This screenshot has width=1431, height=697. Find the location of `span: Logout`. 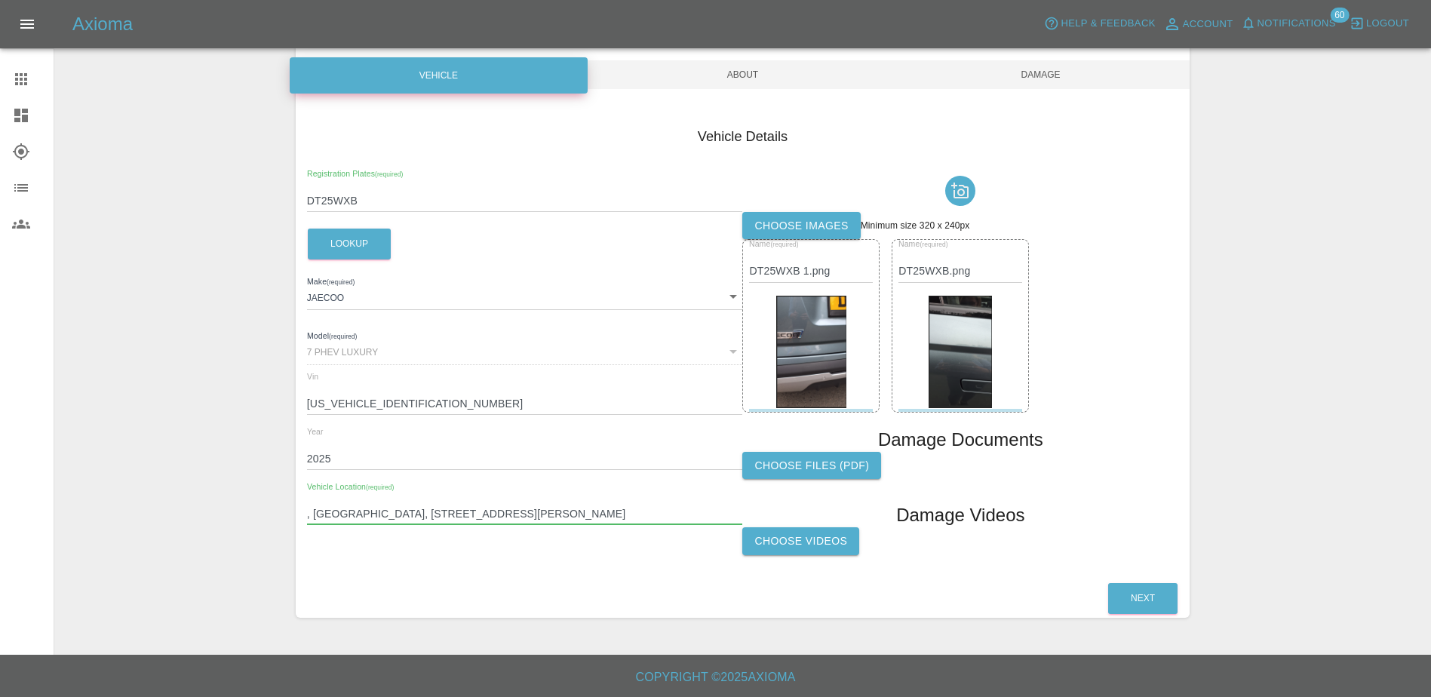

span: Logout is located at coordinates (1387, 23).